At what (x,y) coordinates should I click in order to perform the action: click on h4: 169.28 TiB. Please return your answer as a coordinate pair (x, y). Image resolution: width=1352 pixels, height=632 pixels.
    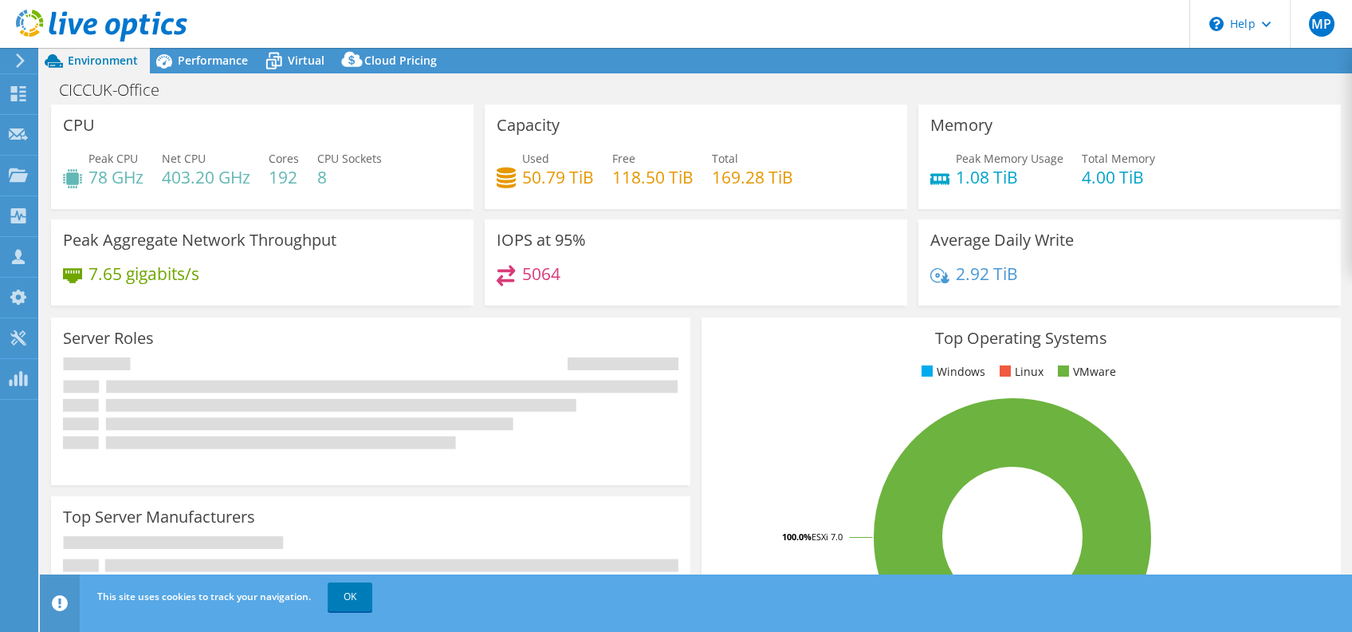
    Looking at the image, I should click on (753, 177).